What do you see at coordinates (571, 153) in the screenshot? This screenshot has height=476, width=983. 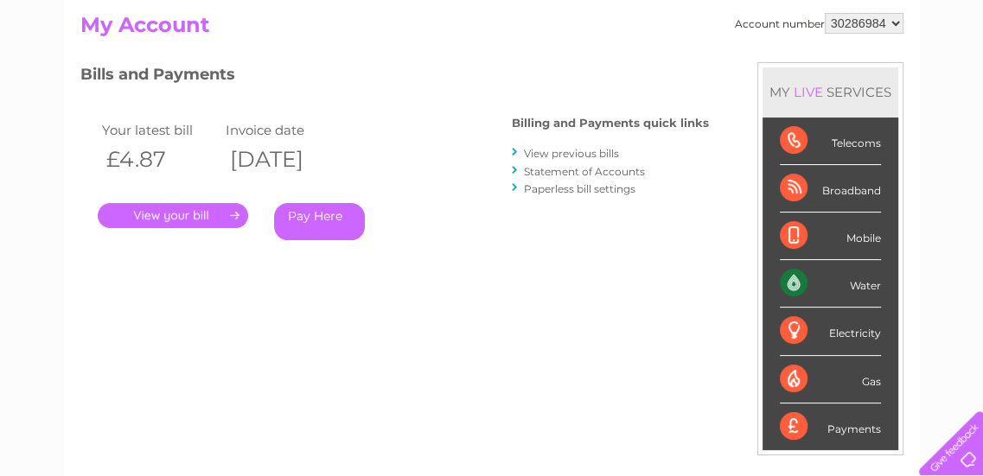 I see `a: View previous bills` at bounding box center [571, 153].